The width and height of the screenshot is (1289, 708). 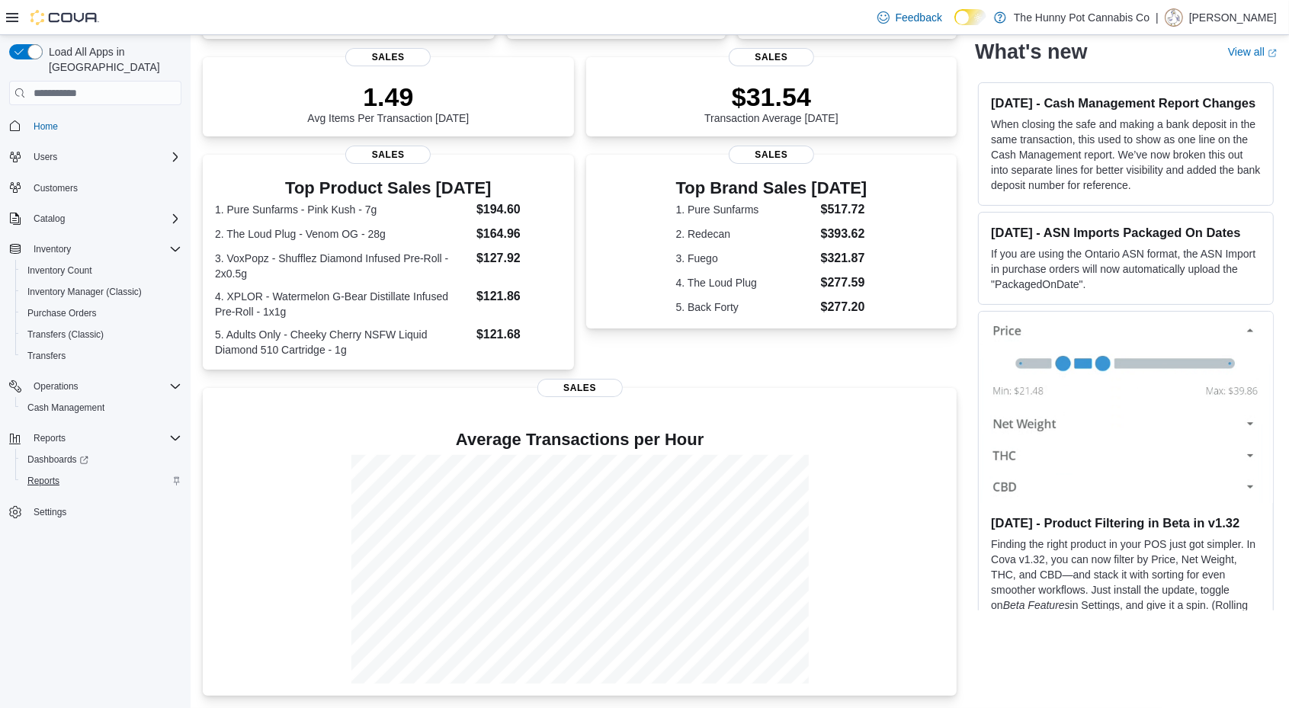 I want to click on input: Dark Mode, so click(x=971, y=17).